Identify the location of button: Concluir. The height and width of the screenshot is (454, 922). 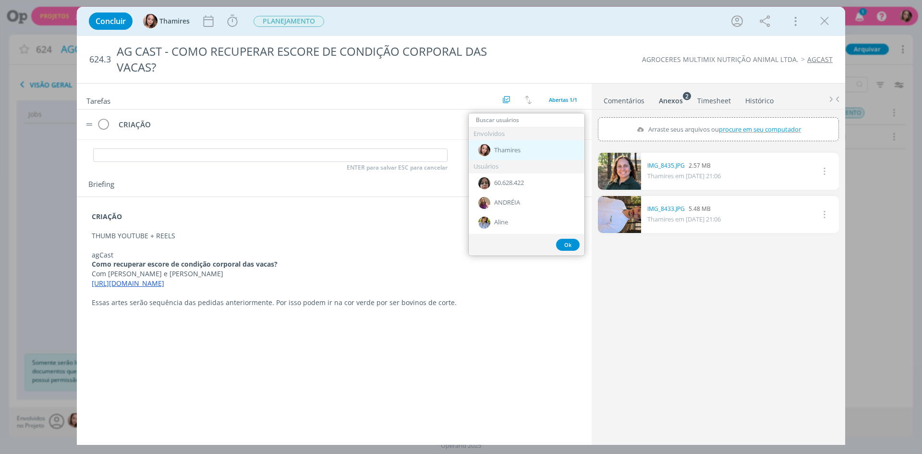
(110, 21).